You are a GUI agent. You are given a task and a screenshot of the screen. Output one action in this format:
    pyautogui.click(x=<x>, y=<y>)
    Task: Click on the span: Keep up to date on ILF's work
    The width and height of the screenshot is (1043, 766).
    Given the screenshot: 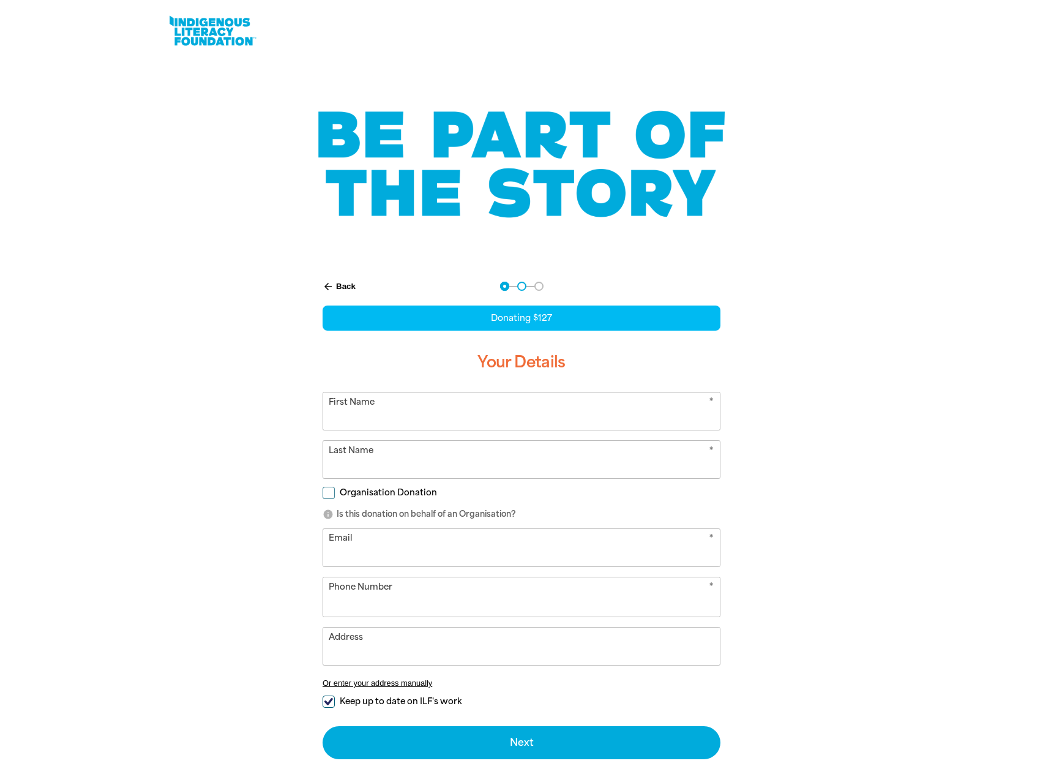 What is the action you would take?
    pyautogui.click(x=400, y=701)
    